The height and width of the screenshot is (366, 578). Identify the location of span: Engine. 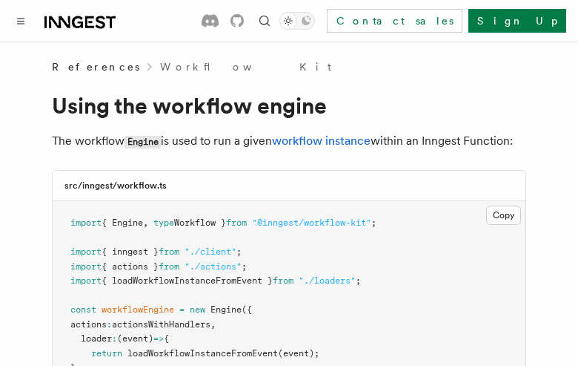
(226, 309).